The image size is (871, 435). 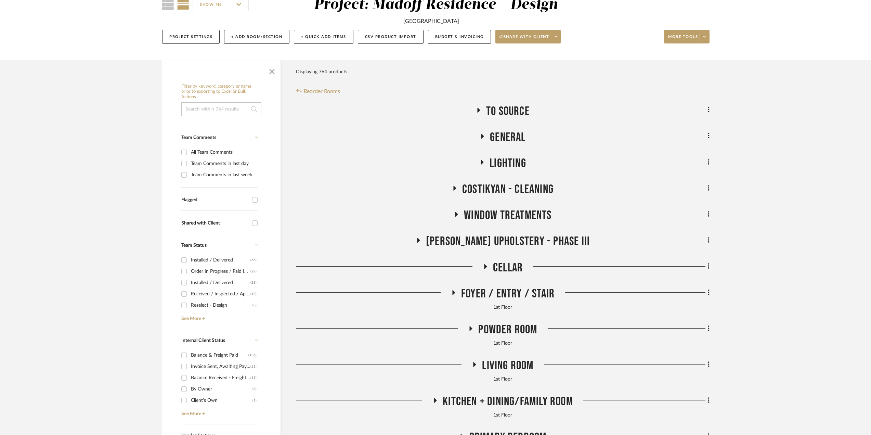 What do you see at coordinates (508, 330) in the screenshot?
I see `span: Powder Room` at bounding box center [508, 330].